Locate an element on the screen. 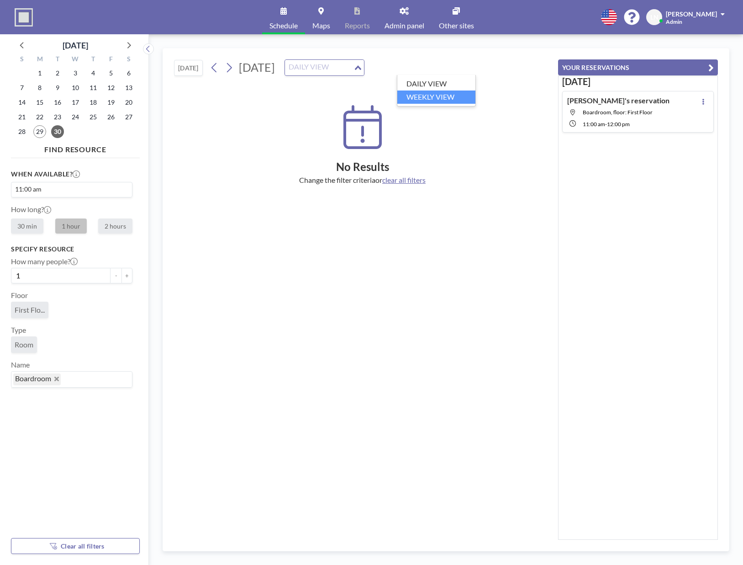 The width and height of the screenshot is (743, 565). span: Wednesday, September 17, 2025 is located at coordinates (75, 102).